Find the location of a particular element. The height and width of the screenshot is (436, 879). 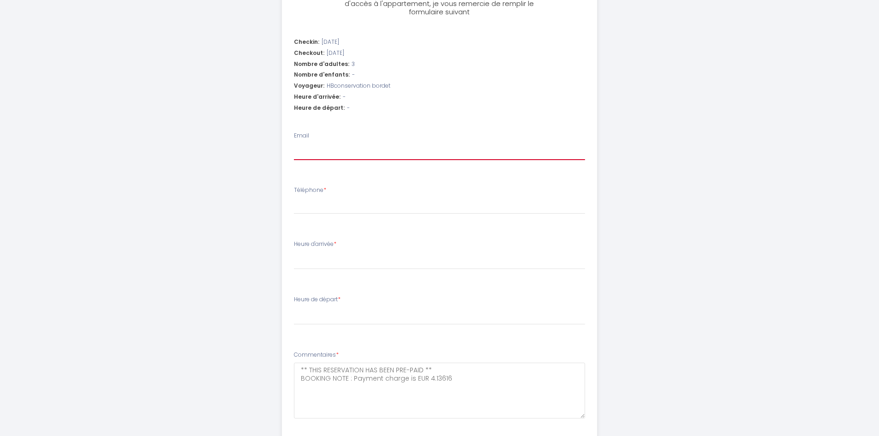

span: Nombre d'enfants: is located at coordinates (321, 75).